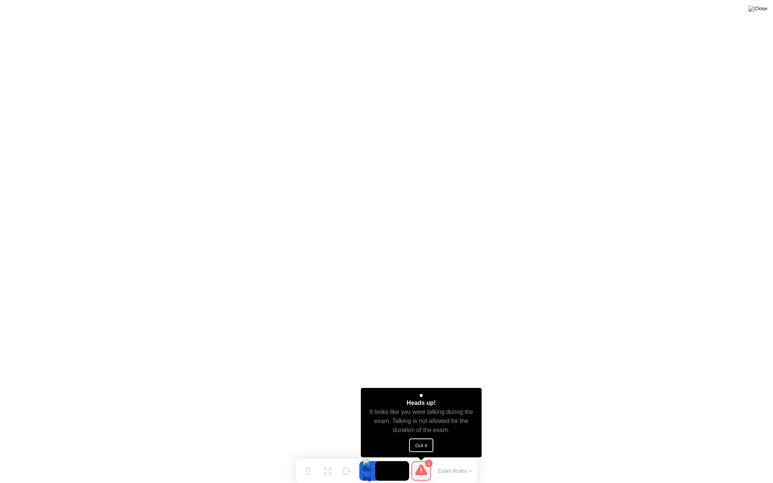  Describe the element at coordinates (421, 403) in the screenshot. I see `div: Heads up!` at that location.